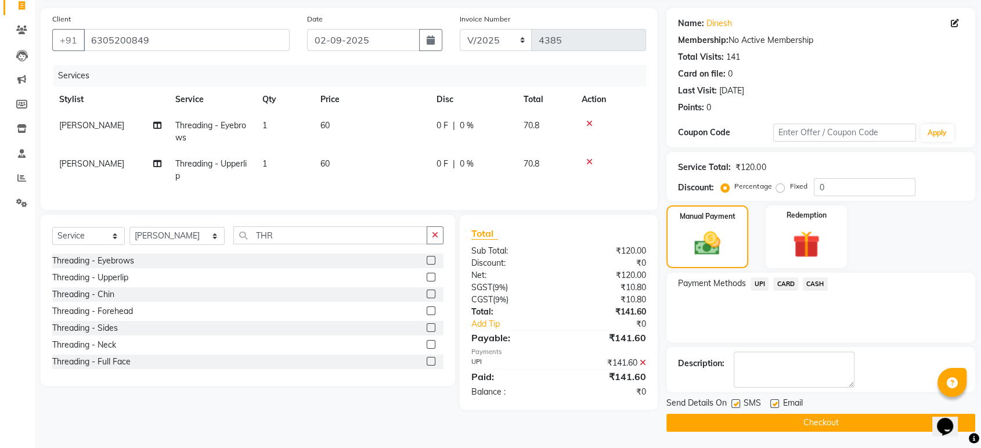  I want to click on a: Dinesh, so click(719, 23).